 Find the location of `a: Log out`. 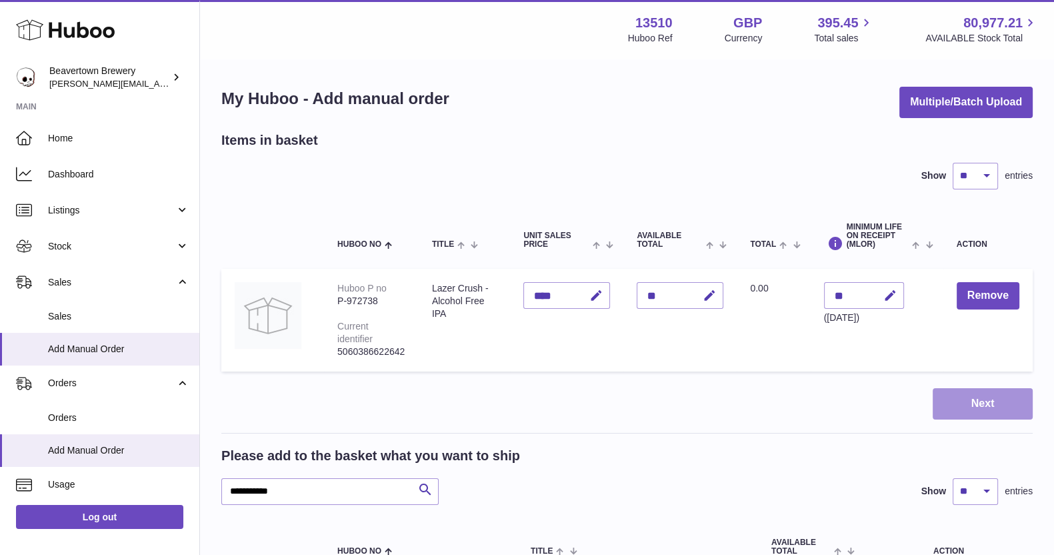

a: Log out is located at coordinates (99, 517).